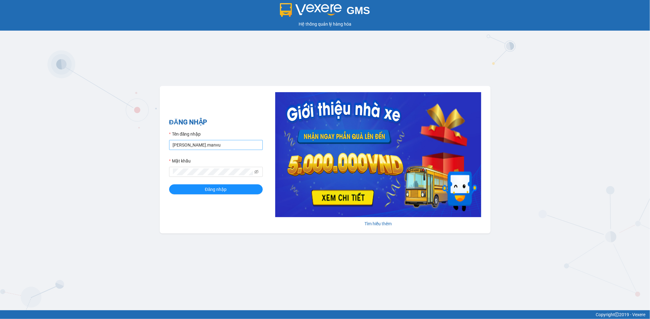 This screenshot has width=650, height=319. Describe the element at coordinates (216, 189) in the screenshot. I see `button: Đăng nhập` at that location.